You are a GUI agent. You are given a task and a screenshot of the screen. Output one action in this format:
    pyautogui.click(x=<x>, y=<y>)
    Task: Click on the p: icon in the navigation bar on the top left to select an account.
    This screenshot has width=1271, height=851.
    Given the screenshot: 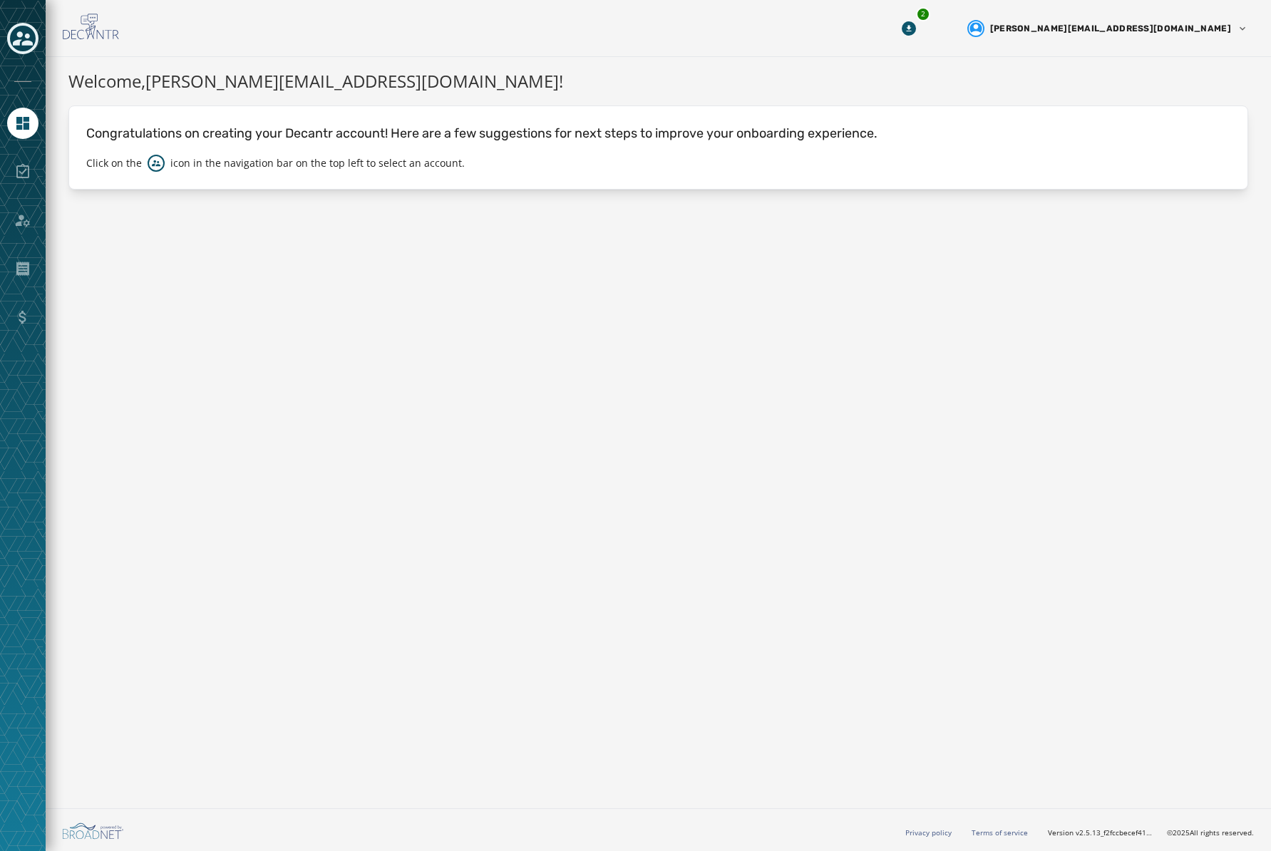 What is the action you would take?
    pyautogui.click(x=317, y=163)
    